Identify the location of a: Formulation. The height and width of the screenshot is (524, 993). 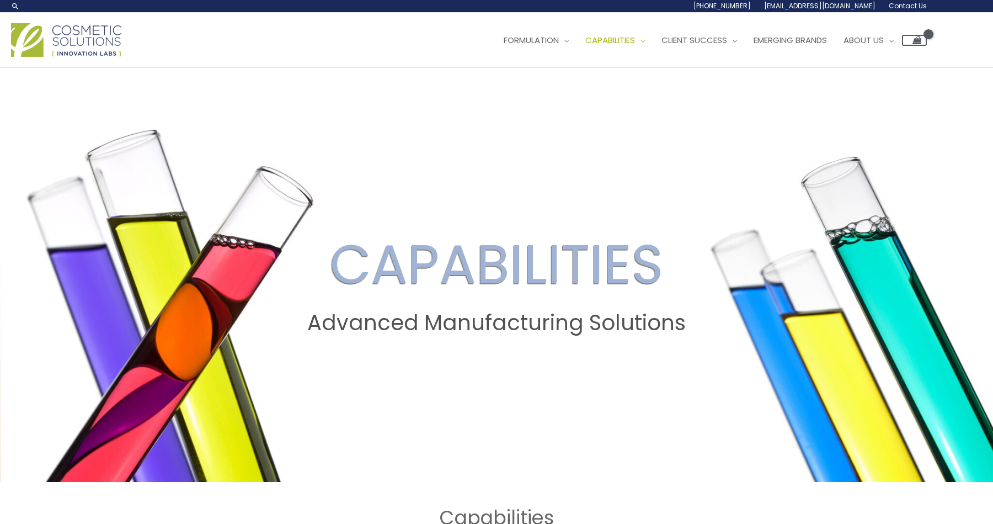
(536, 40).